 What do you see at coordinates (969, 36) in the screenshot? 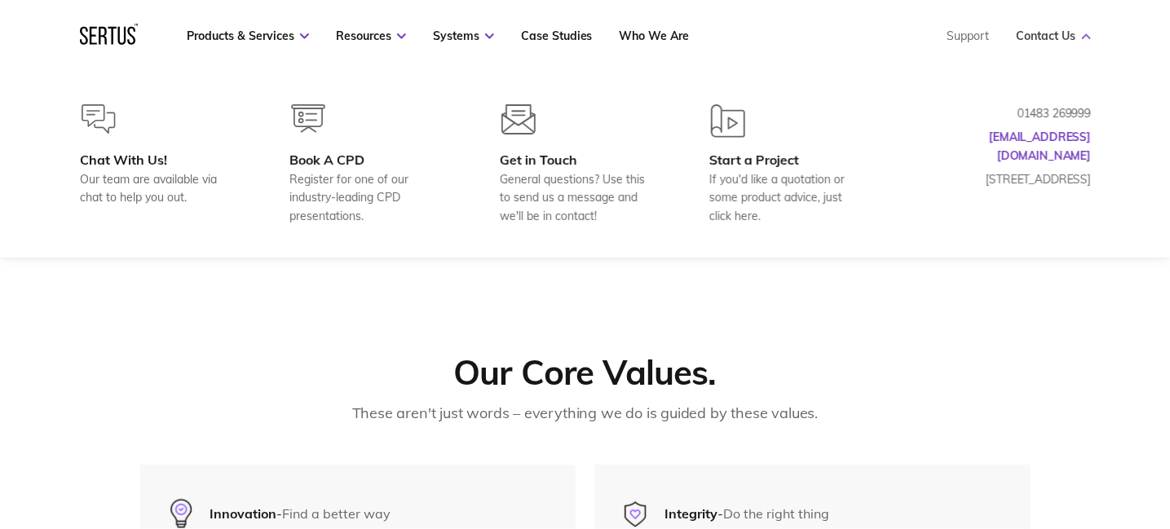
I see `a: Support` at bounding box center [969, 36].